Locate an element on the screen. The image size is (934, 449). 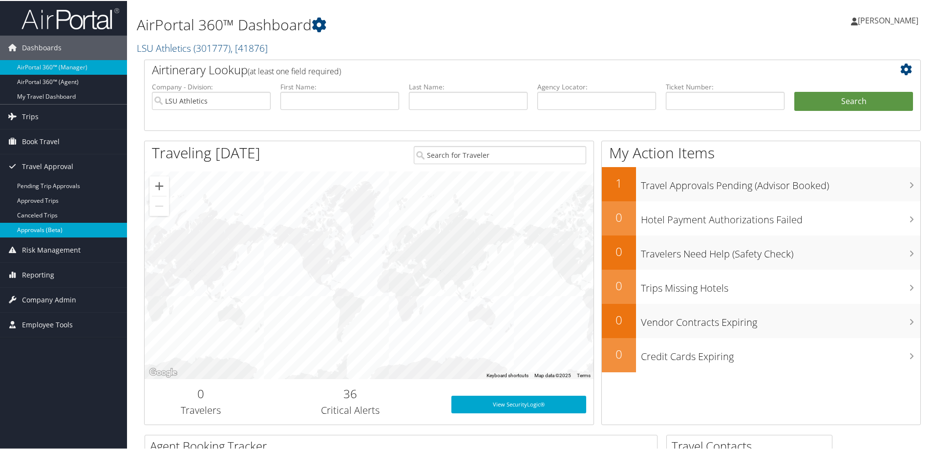
span: (at least one field required) is located at coordinates (294, 70).